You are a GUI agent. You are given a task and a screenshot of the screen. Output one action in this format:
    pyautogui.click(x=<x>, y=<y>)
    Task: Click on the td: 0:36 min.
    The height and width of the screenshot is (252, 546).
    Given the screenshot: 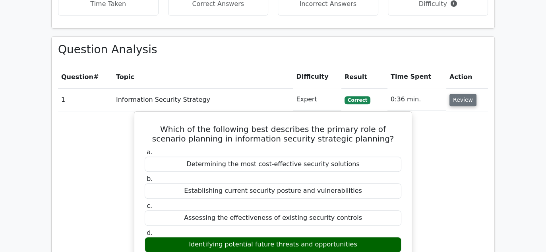 What is the action you would take?
    pyautogui.click(x=417, y=99)
    